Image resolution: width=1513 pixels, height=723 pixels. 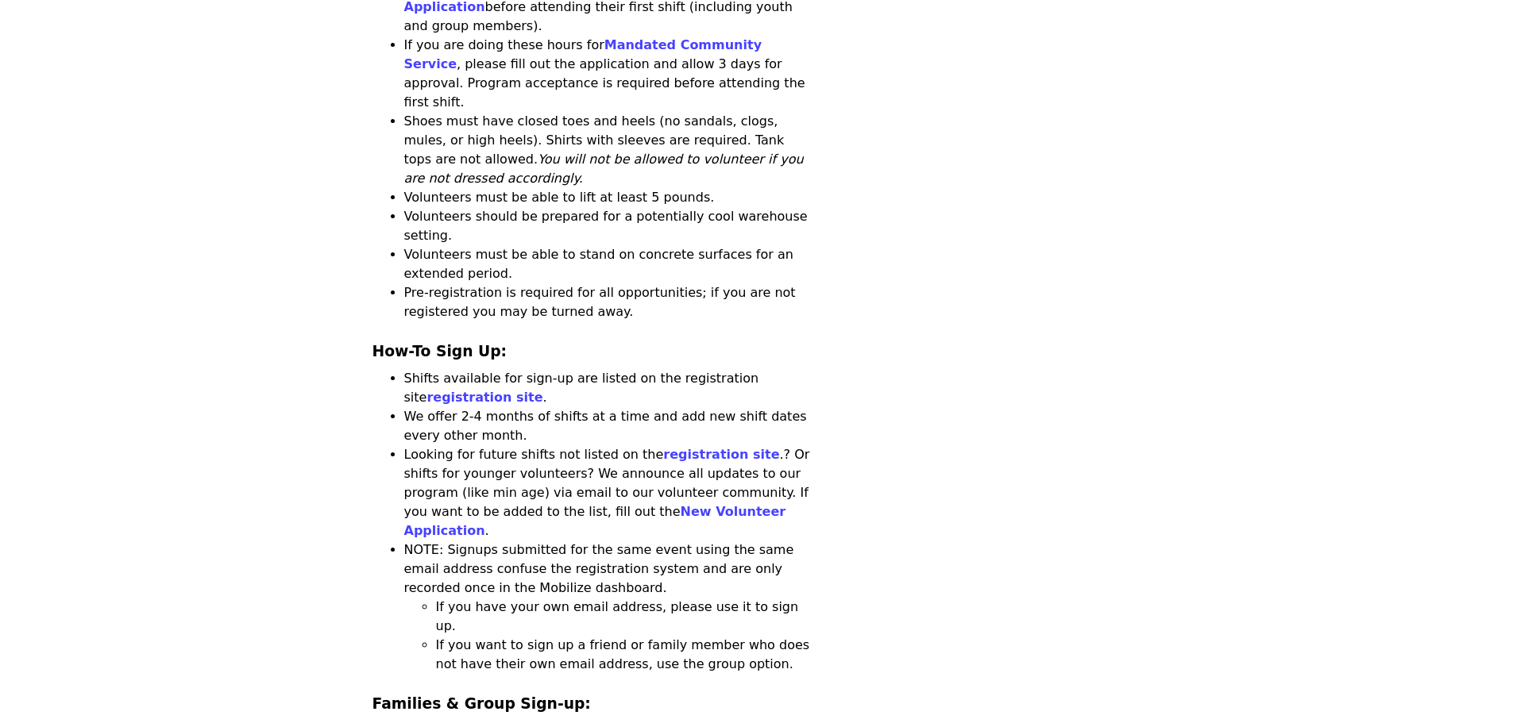 What do you see at coordinates (481, 704) in the screenshot?
I see `strong: Families & Group Sign-up:` at bounding box center [481, 704].